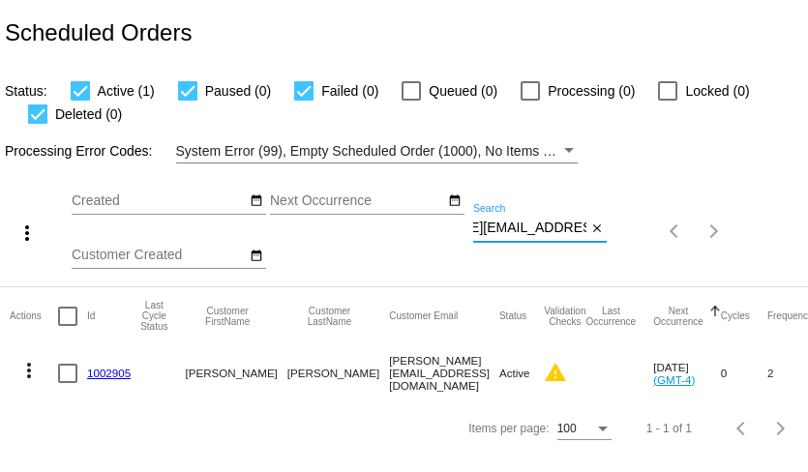  Describe the element at coordinates (564, 316) in the screenshot. I see `mat-header-cell: Validation Checks` at that location.